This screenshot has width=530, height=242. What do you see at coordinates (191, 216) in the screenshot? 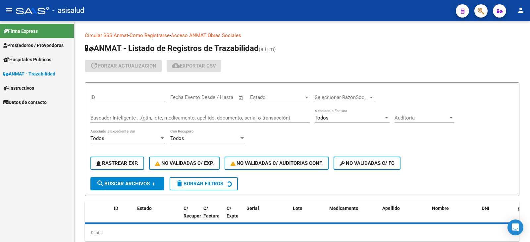
I see `datatable-header-cell: C/ Recupero` at bounding box center [191, 216].